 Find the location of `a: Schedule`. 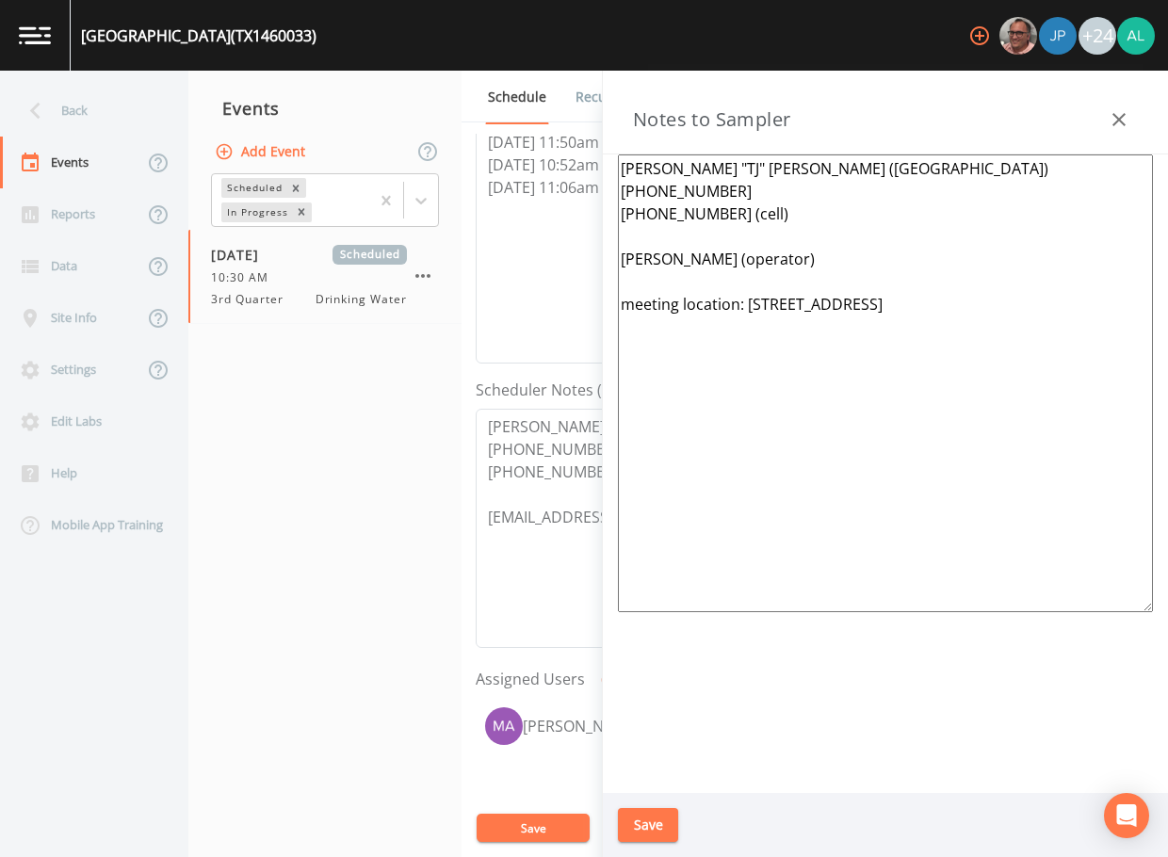

a: Schedule is located at coordinates (517, 97).